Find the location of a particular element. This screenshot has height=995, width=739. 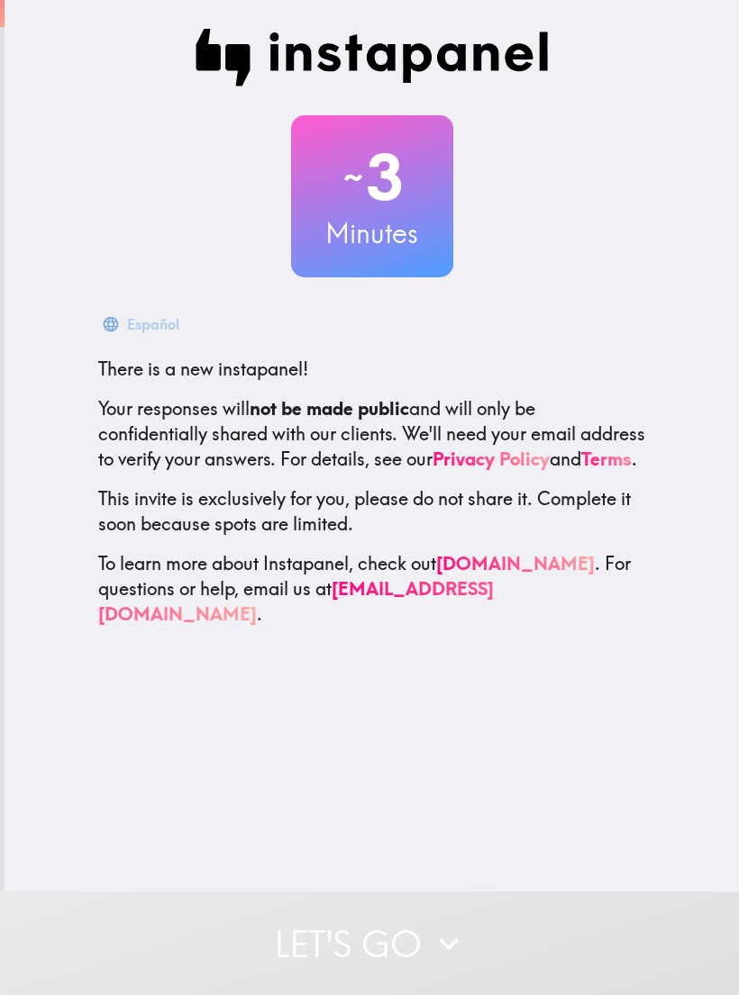

h2: 3 is located at coordinates (372, 177).